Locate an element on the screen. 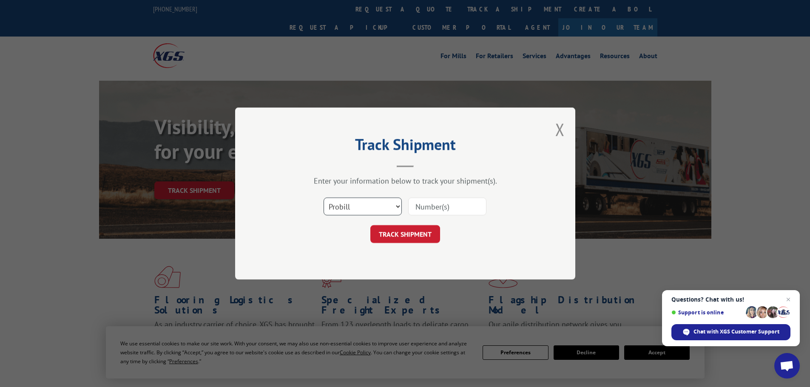  span: Questions? Chat with us! is located at coordinates (731, 300).